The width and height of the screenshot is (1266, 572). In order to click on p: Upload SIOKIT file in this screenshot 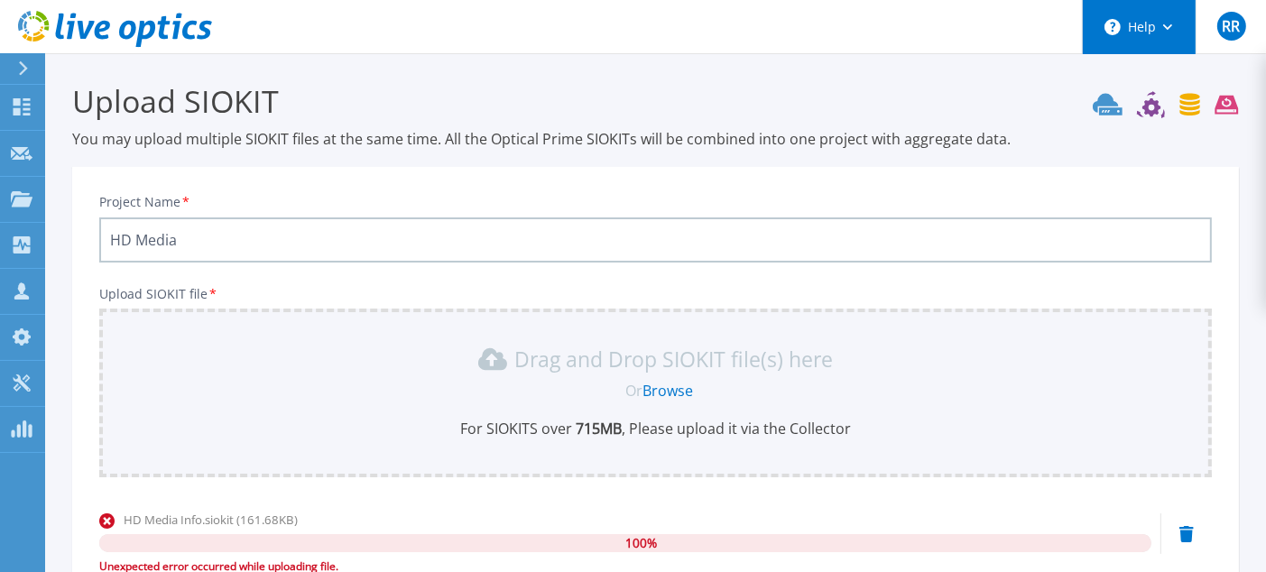, I will do `click(655, 294)`.